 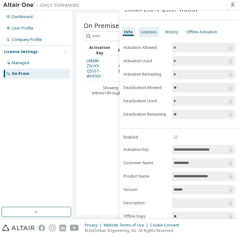 What do you see at coordinates (146, 190) in the screenshot?
I see `label: Version` at bounding box center [146, 190].